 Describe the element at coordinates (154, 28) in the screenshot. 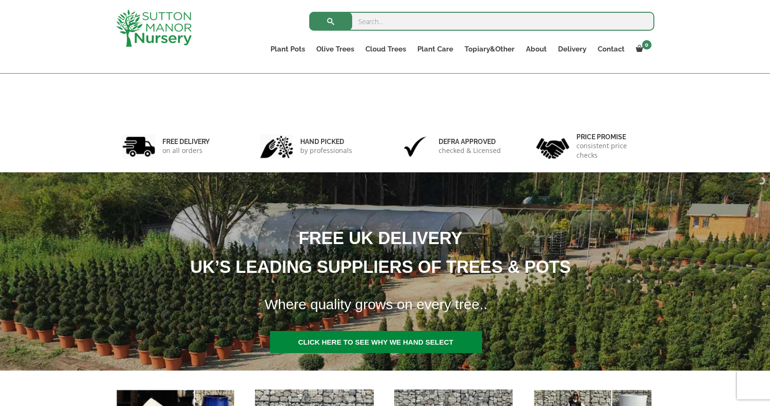

I see `img: logo` at that location.